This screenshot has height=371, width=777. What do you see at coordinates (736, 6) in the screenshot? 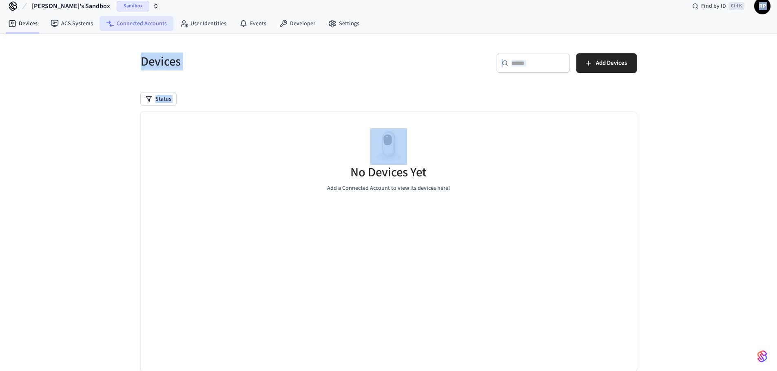
I see `span: Ctrl K` at bounding box center [736, 6].